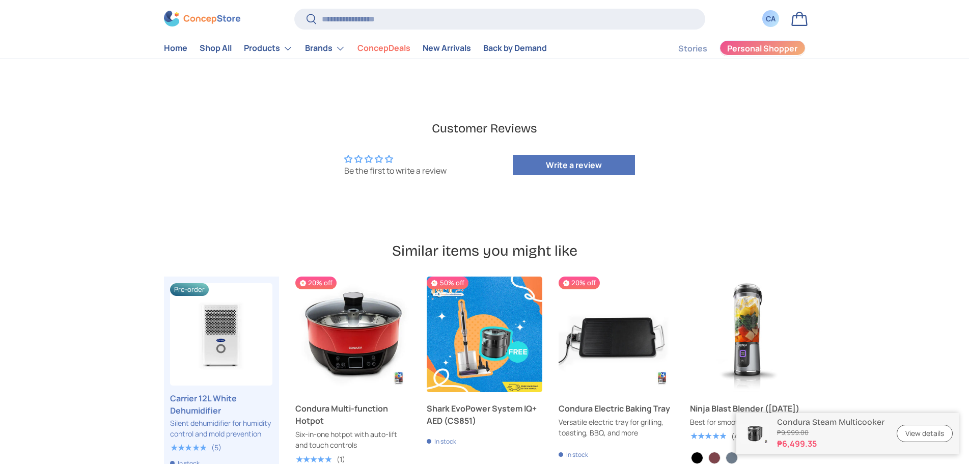 This screenshot has width=969, height=464. What do you see at coordinates (771, 19) in the screenshot?
I see `a: CA` at bounding box center [771, 19].